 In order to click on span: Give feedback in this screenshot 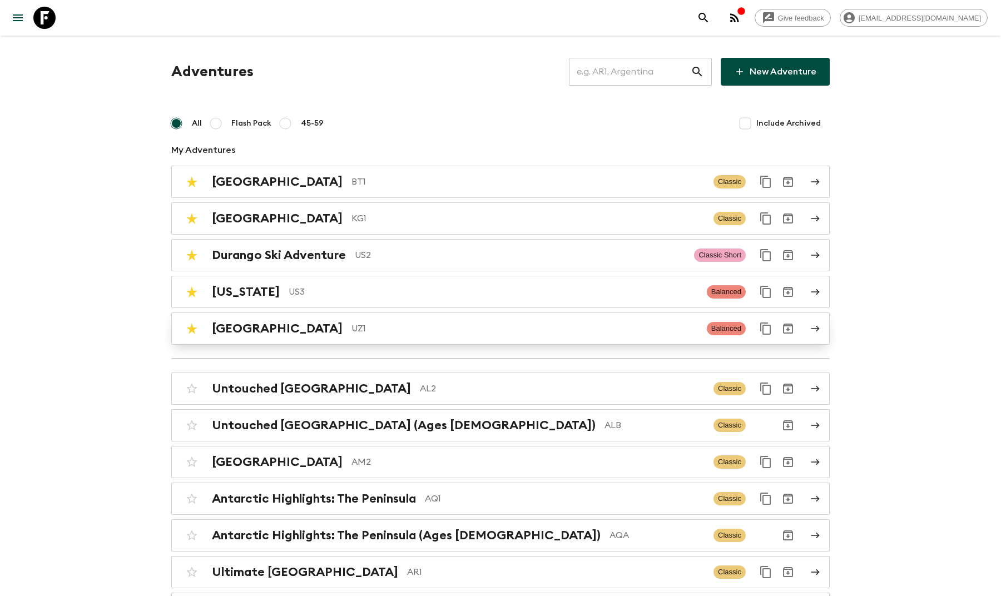, I will do `click(801, 18)`.